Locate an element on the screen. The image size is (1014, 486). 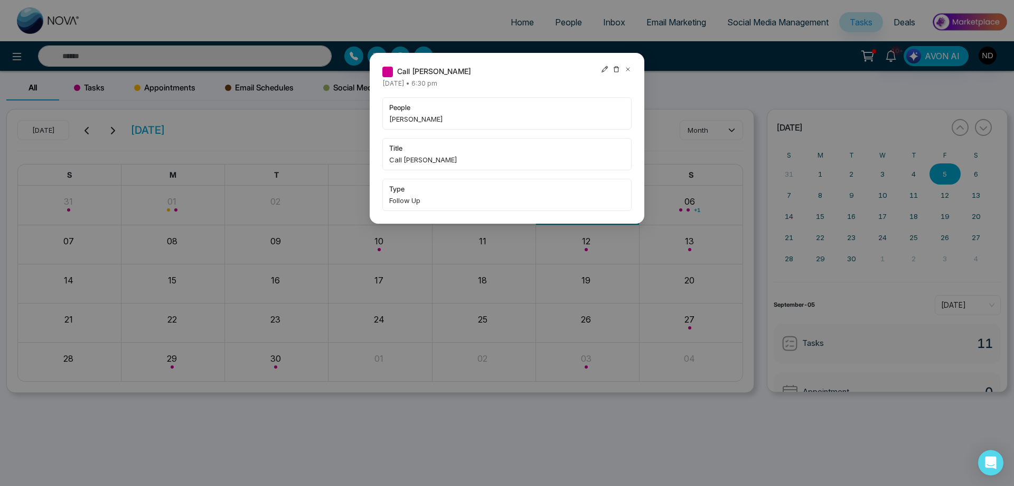
span: title is located at coordinates (507, 148).